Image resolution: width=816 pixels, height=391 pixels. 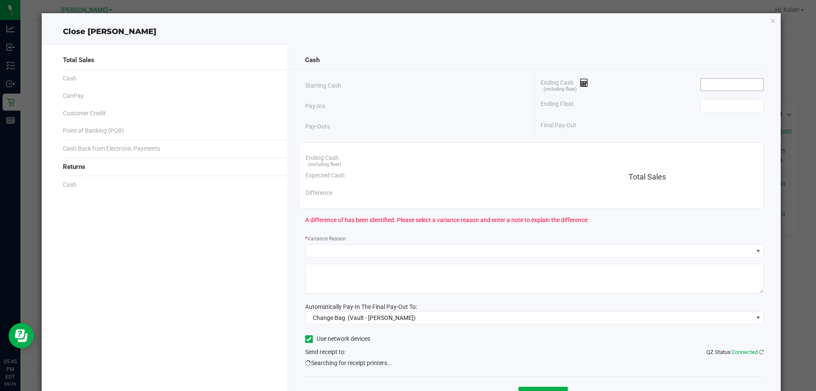 I want to click on span: CanPay, so click(x=73, y=96).